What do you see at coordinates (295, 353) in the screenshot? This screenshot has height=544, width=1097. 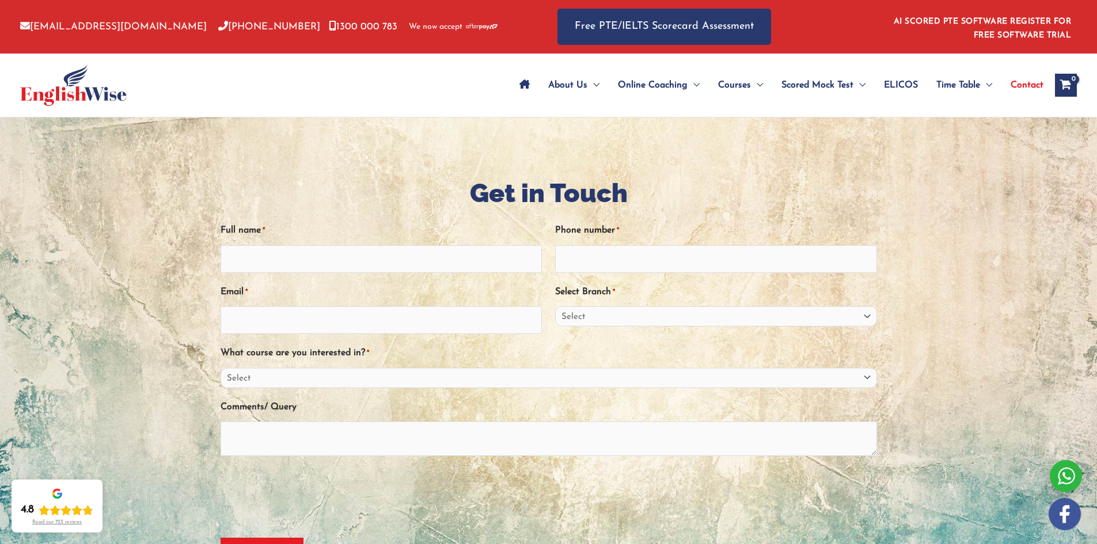 I see `label: What course are you interested in?` at bounding box center [295, 353].